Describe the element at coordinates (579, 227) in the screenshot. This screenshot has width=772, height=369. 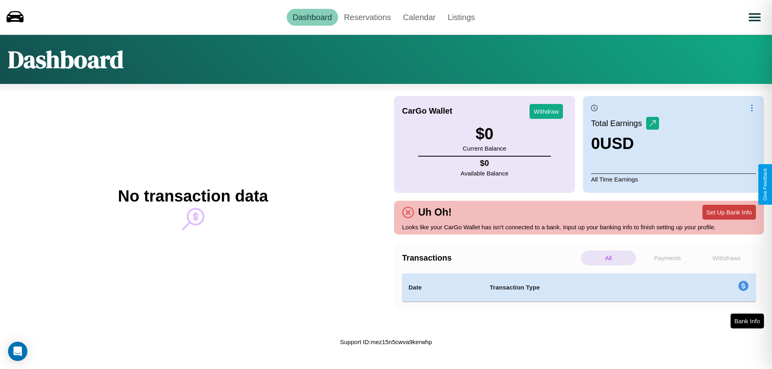
I see `p: Looks like your CarGo Wallet has isn't connected to a bank. Input up your banking info to finish ...` at that location.